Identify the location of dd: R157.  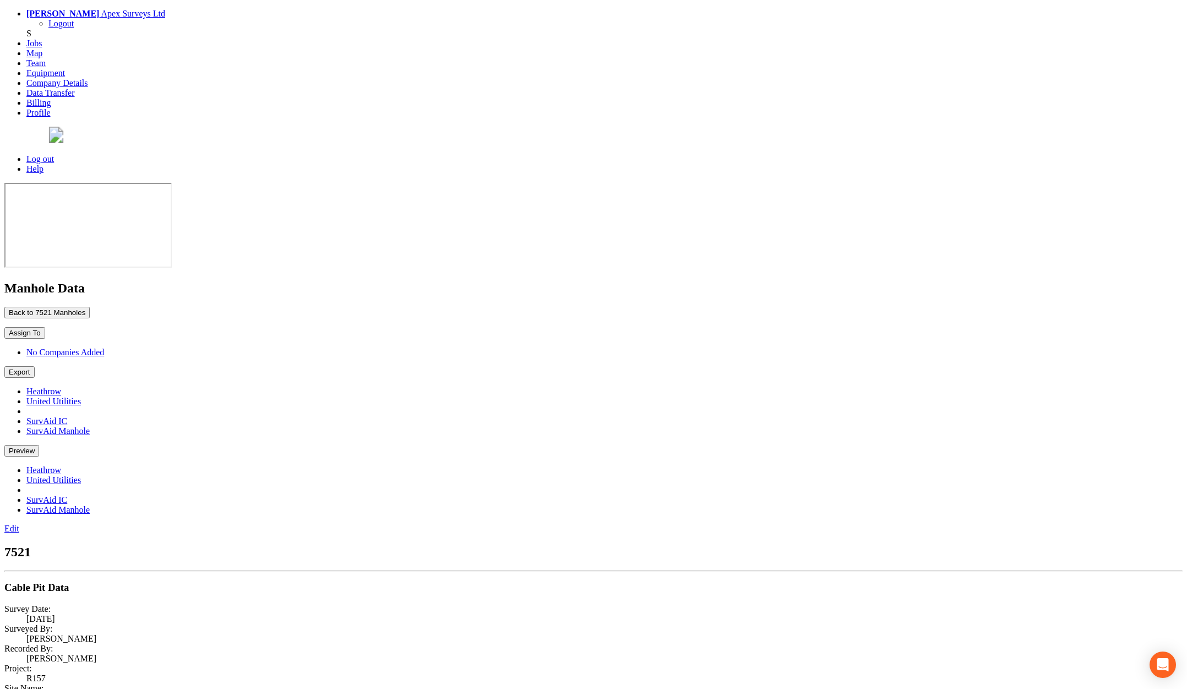
(604, 678).